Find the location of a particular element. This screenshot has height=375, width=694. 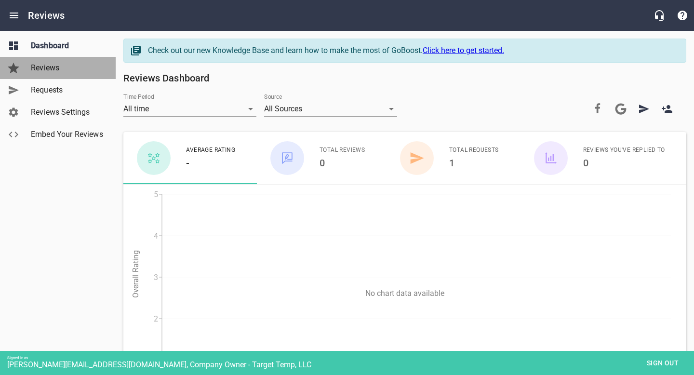

div: Signed in as is located at coordinates (350, 358).